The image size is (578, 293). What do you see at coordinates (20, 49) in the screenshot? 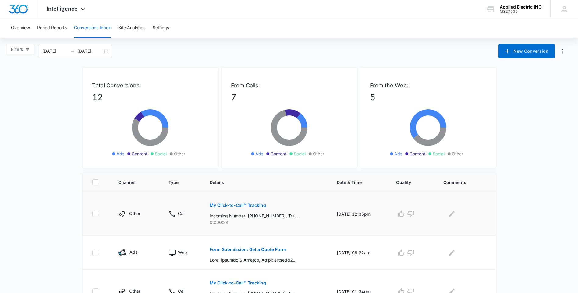
I see `button: Filters` at bounding box center [20, 49].